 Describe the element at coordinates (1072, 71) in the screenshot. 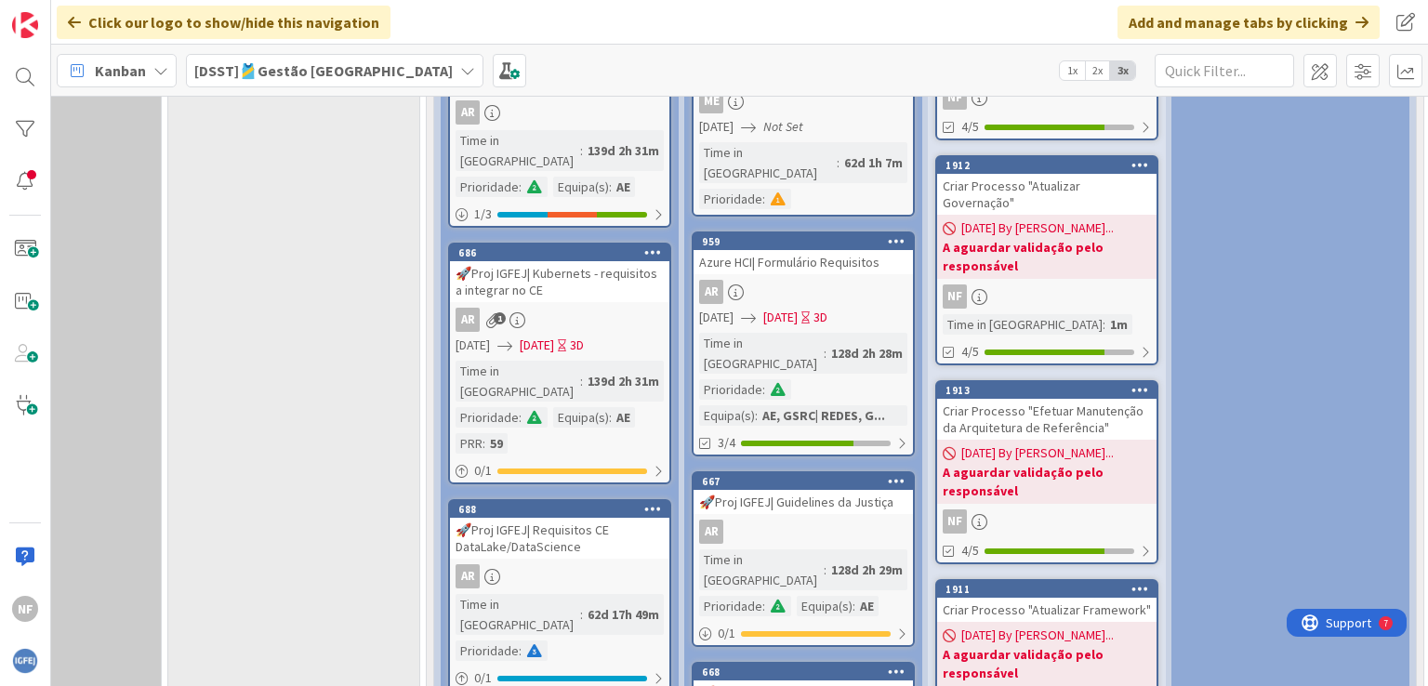

I see `span: 1x` at that location.